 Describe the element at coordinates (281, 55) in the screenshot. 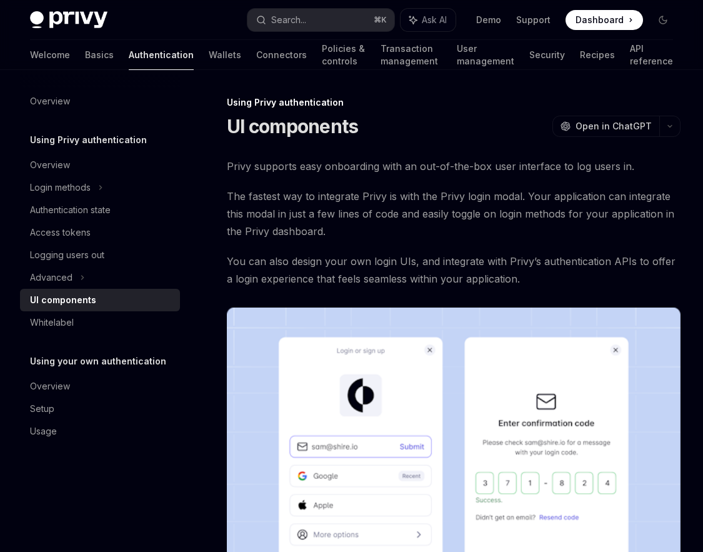

I see `a: Connectors` at that location.